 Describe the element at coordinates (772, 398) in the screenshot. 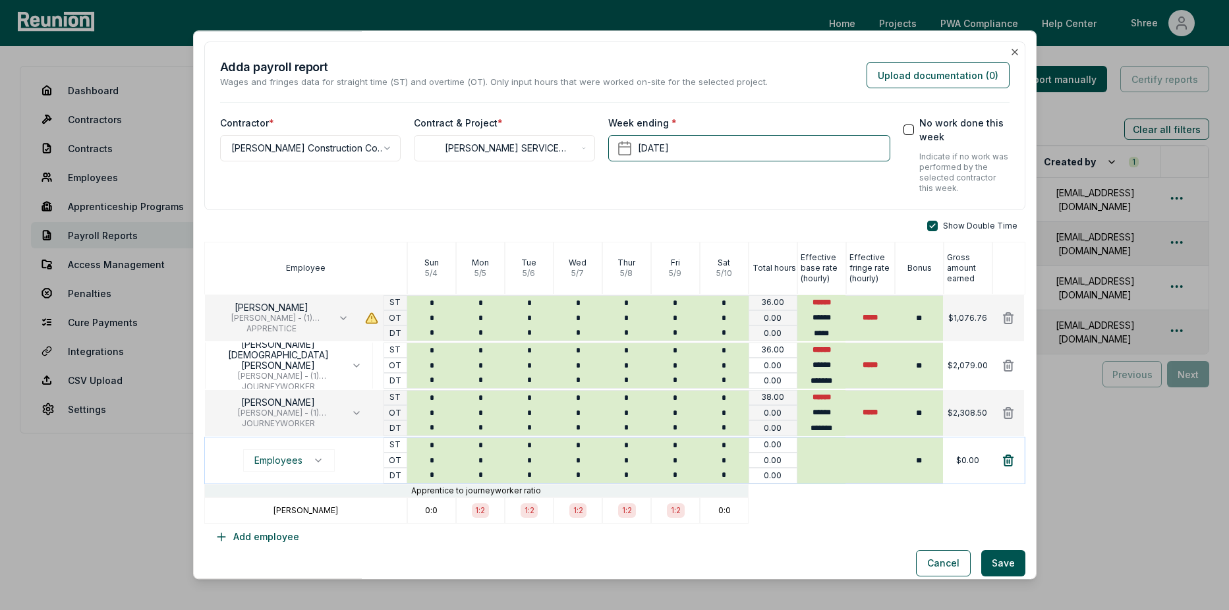

I see `p: 38.00` at that location.